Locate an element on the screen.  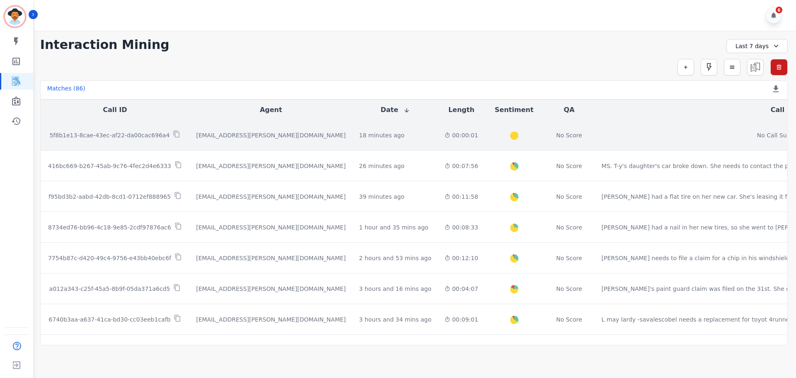
img: Bordered avatar is located at coordinates (15, 17).